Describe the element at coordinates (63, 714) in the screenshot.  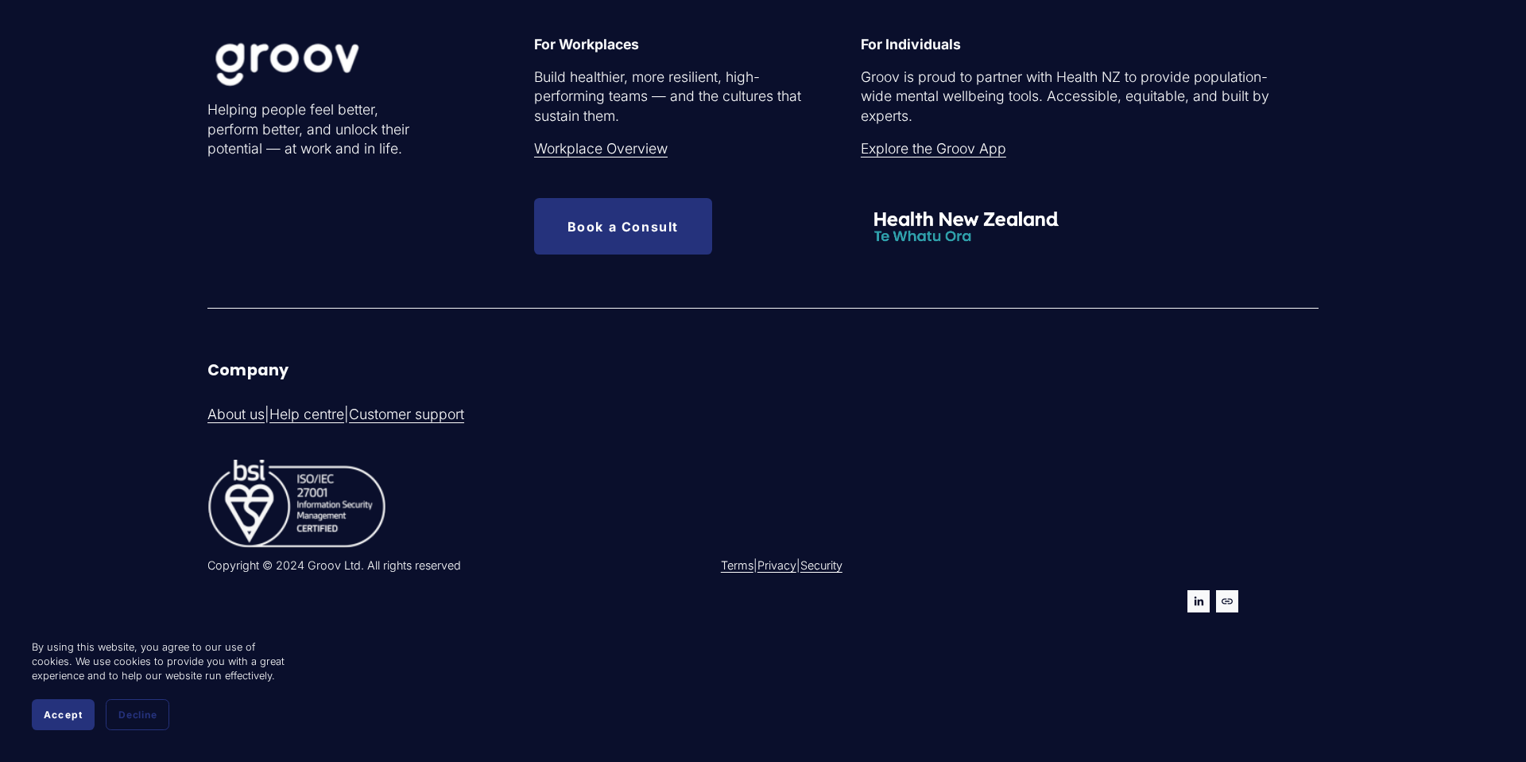
I see `button: Accept` at that location.